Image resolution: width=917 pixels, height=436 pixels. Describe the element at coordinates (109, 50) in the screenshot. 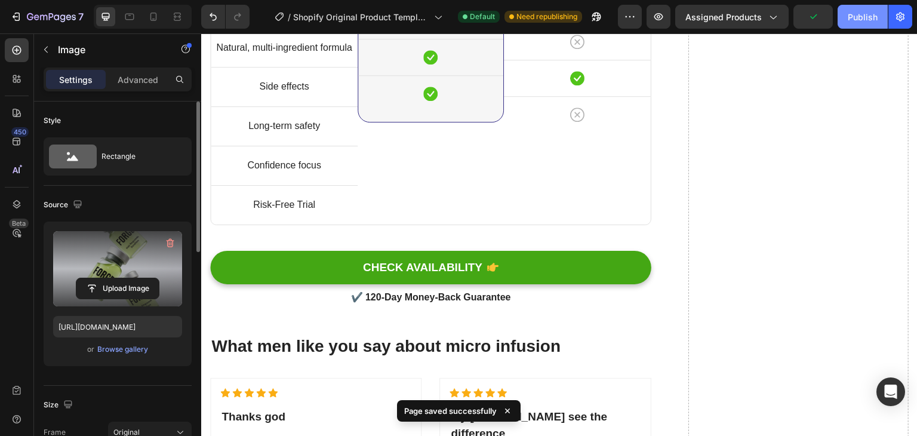

I see `p: Image` at that location.